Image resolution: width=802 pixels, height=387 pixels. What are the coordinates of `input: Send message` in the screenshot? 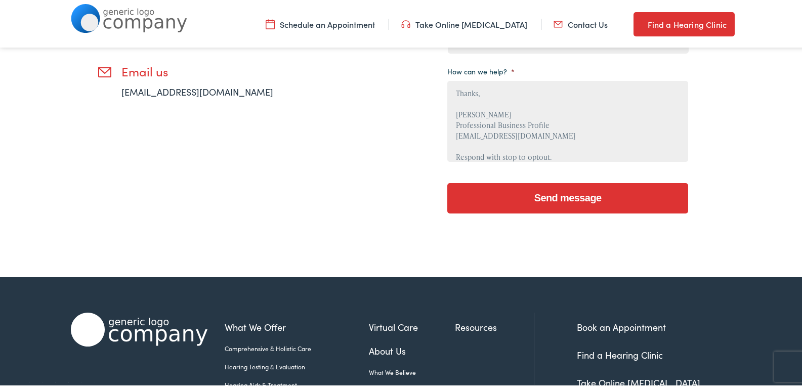 It's located at (568, 196).